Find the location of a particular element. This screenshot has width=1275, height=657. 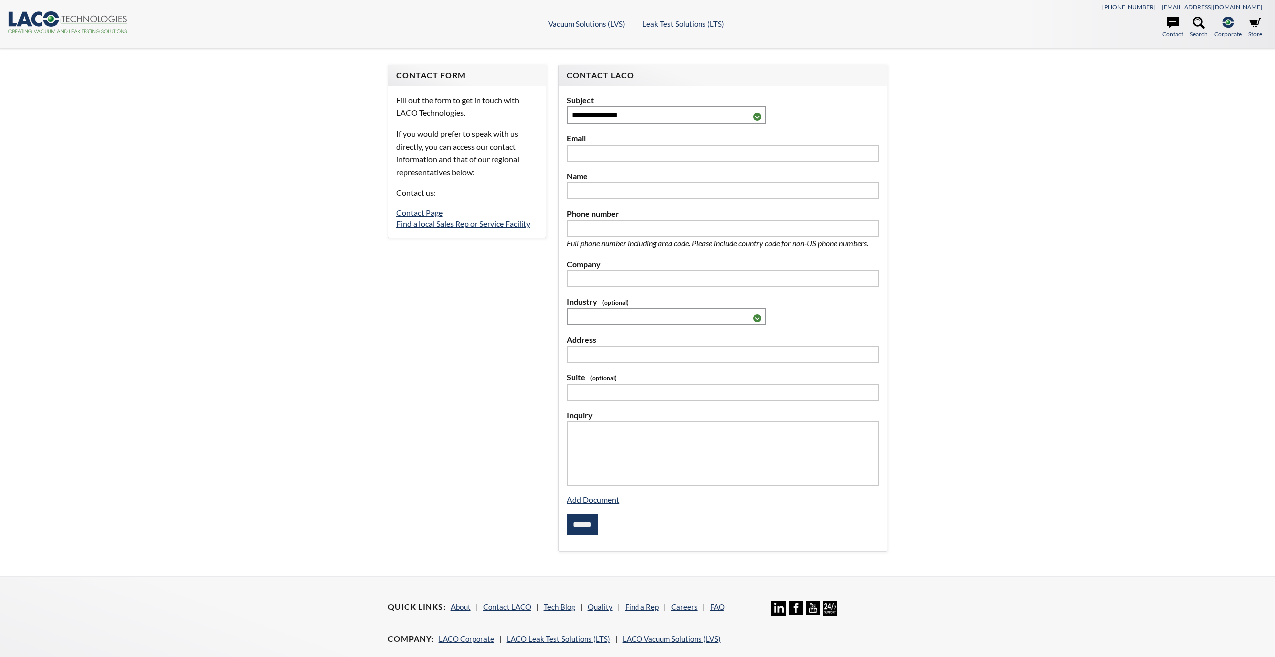

a: About is located at coordinates (461, 607).